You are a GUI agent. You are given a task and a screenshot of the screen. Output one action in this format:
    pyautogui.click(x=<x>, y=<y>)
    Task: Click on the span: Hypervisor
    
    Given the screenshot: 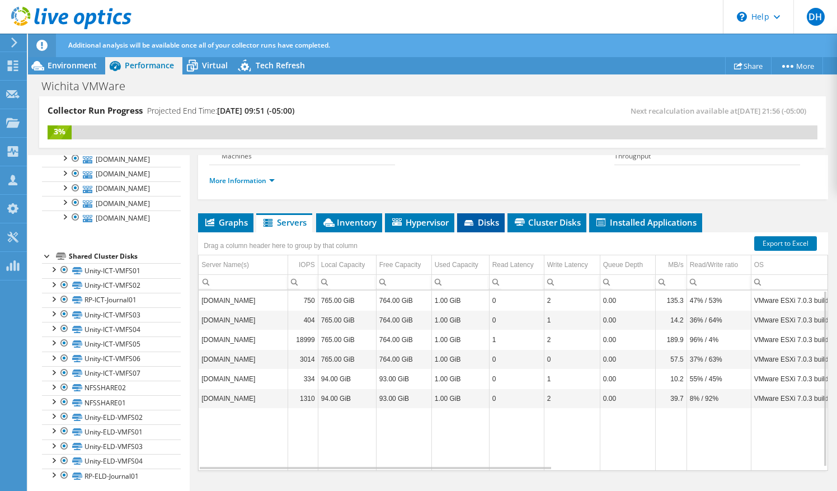 What is the action you would take?
    pyautogui.click(x=420, y=222)
    